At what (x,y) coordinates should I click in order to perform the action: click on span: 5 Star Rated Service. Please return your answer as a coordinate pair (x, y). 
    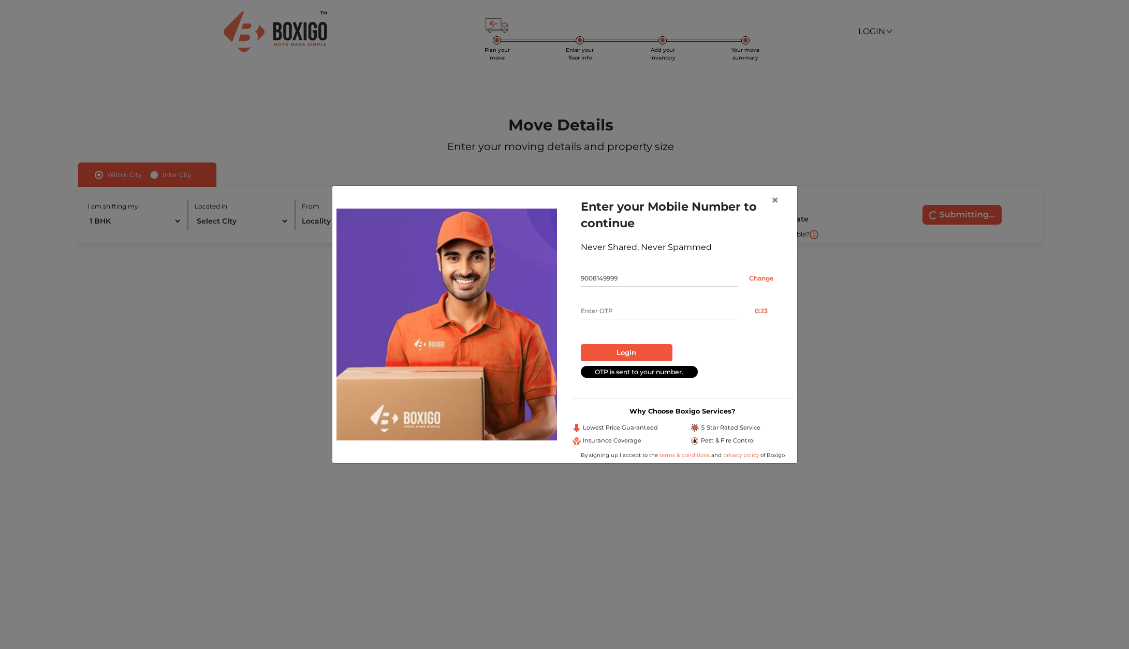
    Looking at the image, I should click on (730, 428).